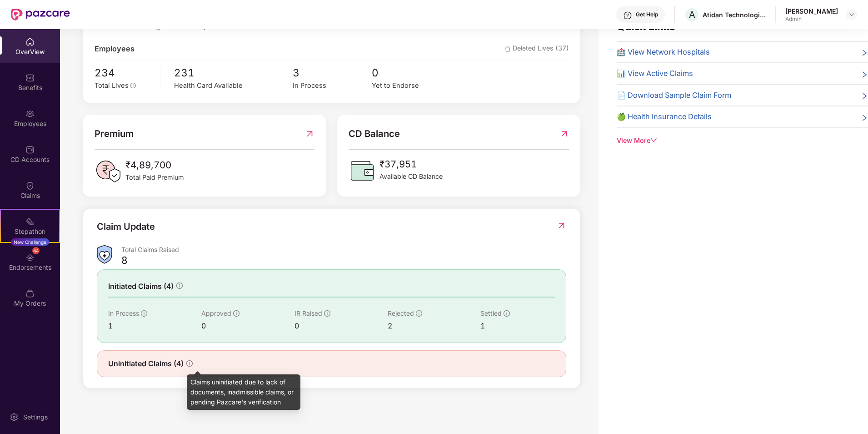 The image size is (868, 434). I want to click on img: svg+xml;base64,PHN2ZyBpZD0iQmVuZWZpdHMiIHhtbG5zPSJodHRwOi8vd3d3LnczLm9yZy8yMDAwL3N2ZyIgd2lkdGg9Ij..., so click(30, 78).